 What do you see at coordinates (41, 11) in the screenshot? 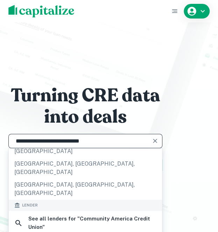
I see `img: capitalize-logo.png` at bounding box center [41, 11].